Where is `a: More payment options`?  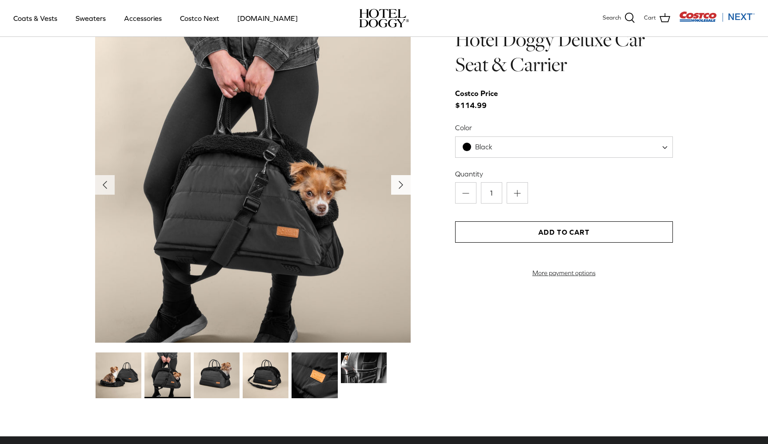
a: More payment options is located at coordinates (564, 273).